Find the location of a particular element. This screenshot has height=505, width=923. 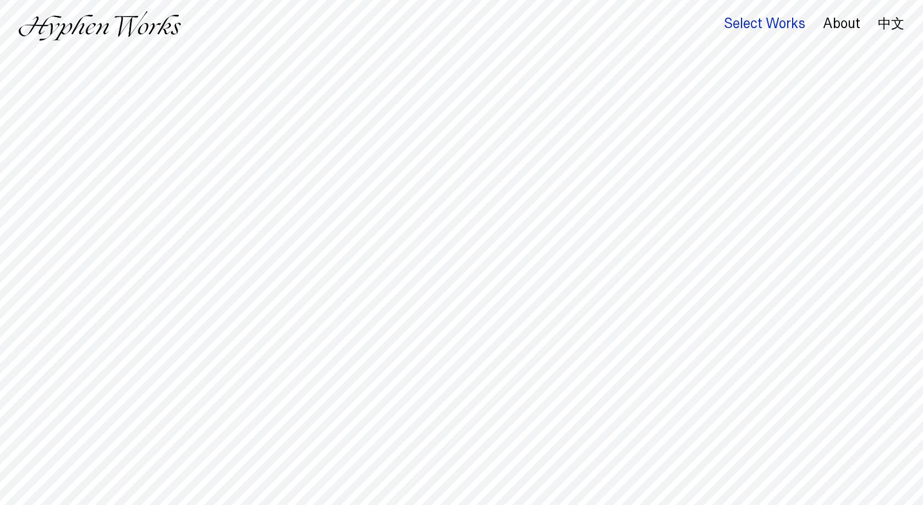

a: 中文 is located at coordinates (891, 24).